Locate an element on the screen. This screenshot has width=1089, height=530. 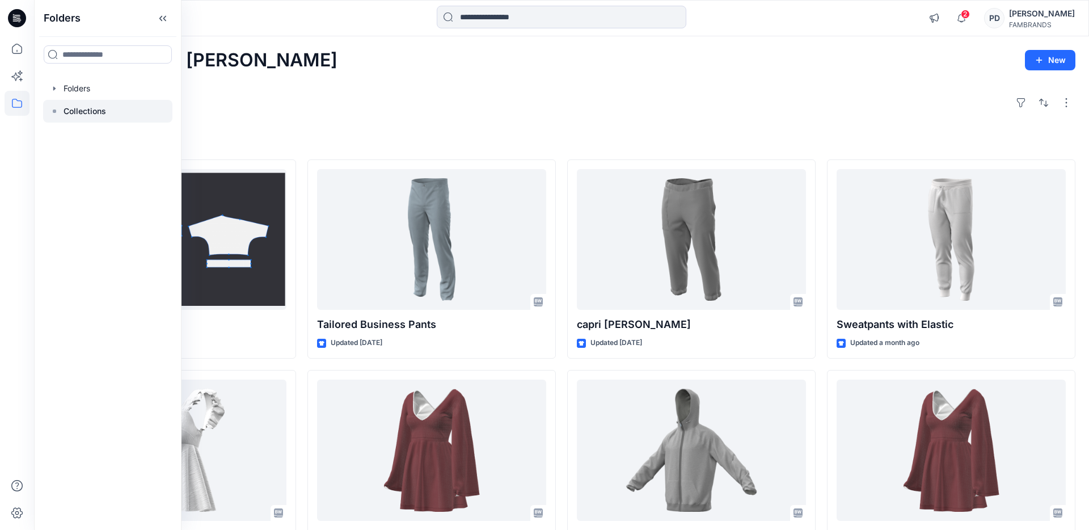
div: FAMBRANDS is located at coordinates (1042, 24).